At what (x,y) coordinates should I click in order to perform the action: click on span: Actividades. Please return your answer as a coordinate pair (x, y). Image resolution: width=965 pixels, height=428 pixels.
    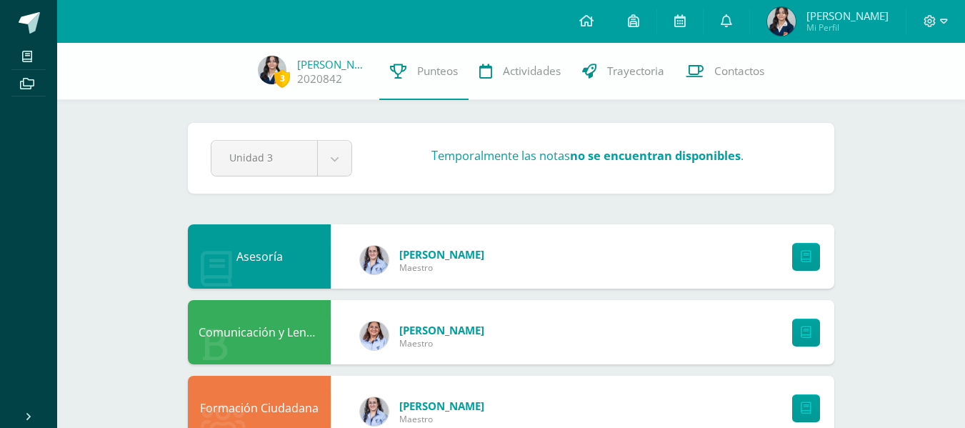
    Looking at the image, I should click on (531, 71).